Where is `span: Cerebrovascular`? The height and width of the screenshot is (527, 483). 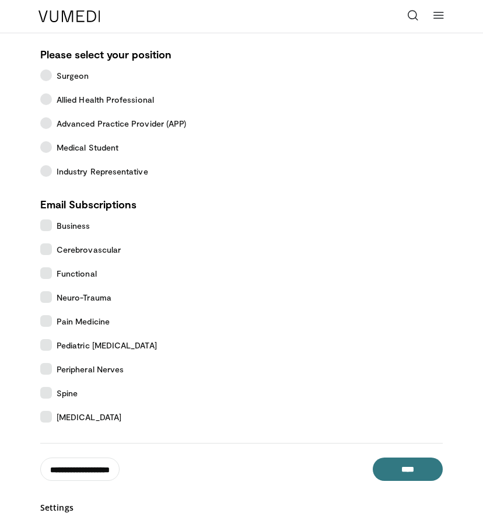
span: Cerebrovascular is located at coordinates (89, 249).